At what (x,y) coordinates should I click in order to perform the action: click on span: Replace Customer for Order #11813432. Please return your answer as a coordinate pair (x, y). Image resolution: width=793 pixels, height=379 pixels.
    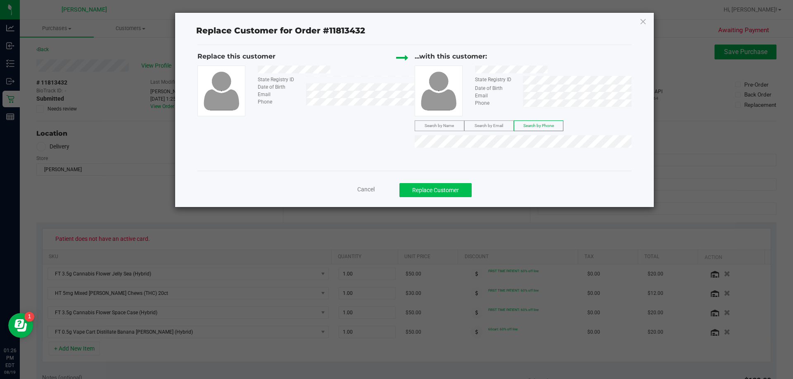
    Looking at the image, I should click on (280, 31).